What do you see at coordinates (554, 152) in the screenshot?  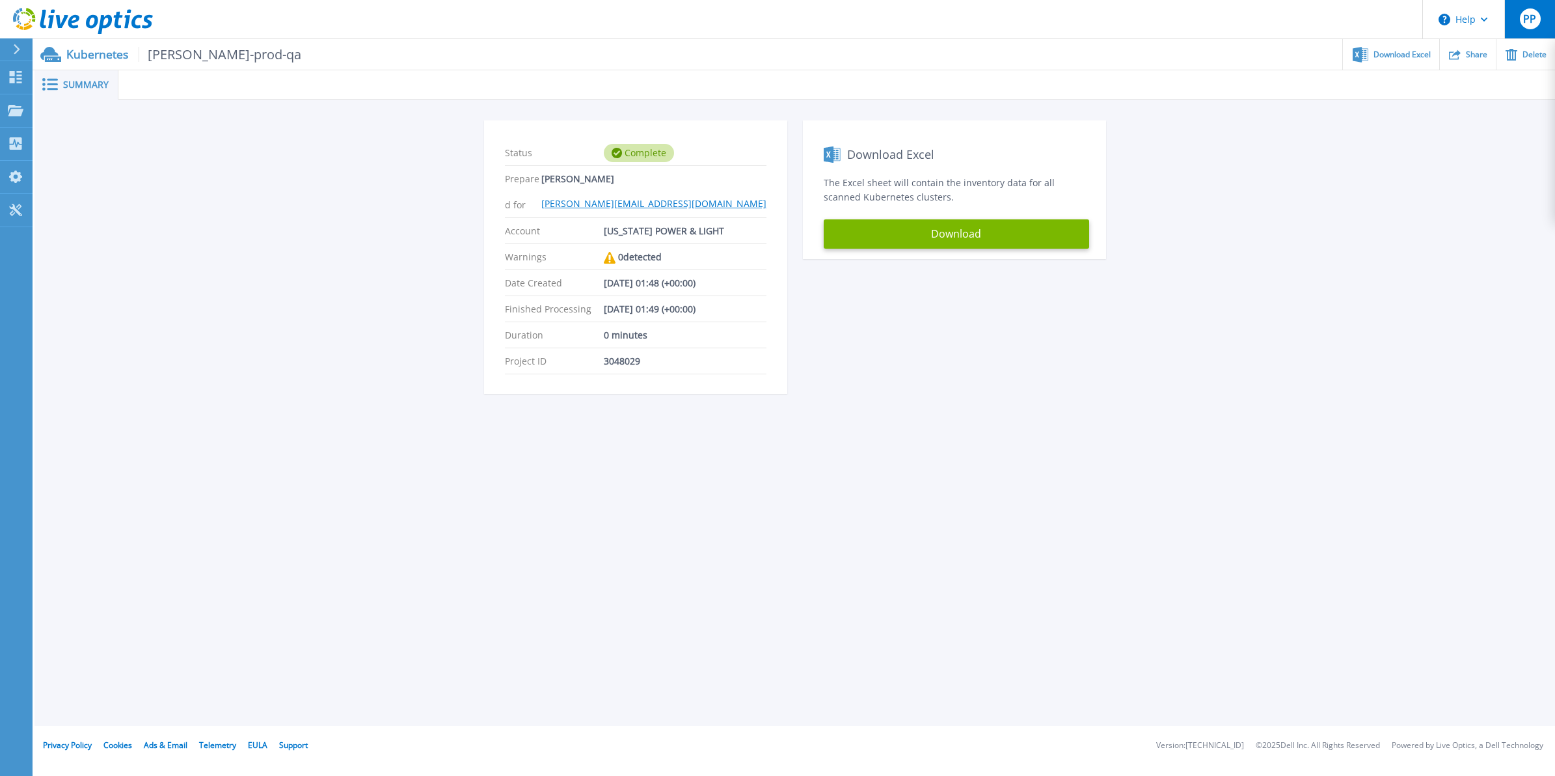 I see `span: Status` at bounding box center [554, 152].